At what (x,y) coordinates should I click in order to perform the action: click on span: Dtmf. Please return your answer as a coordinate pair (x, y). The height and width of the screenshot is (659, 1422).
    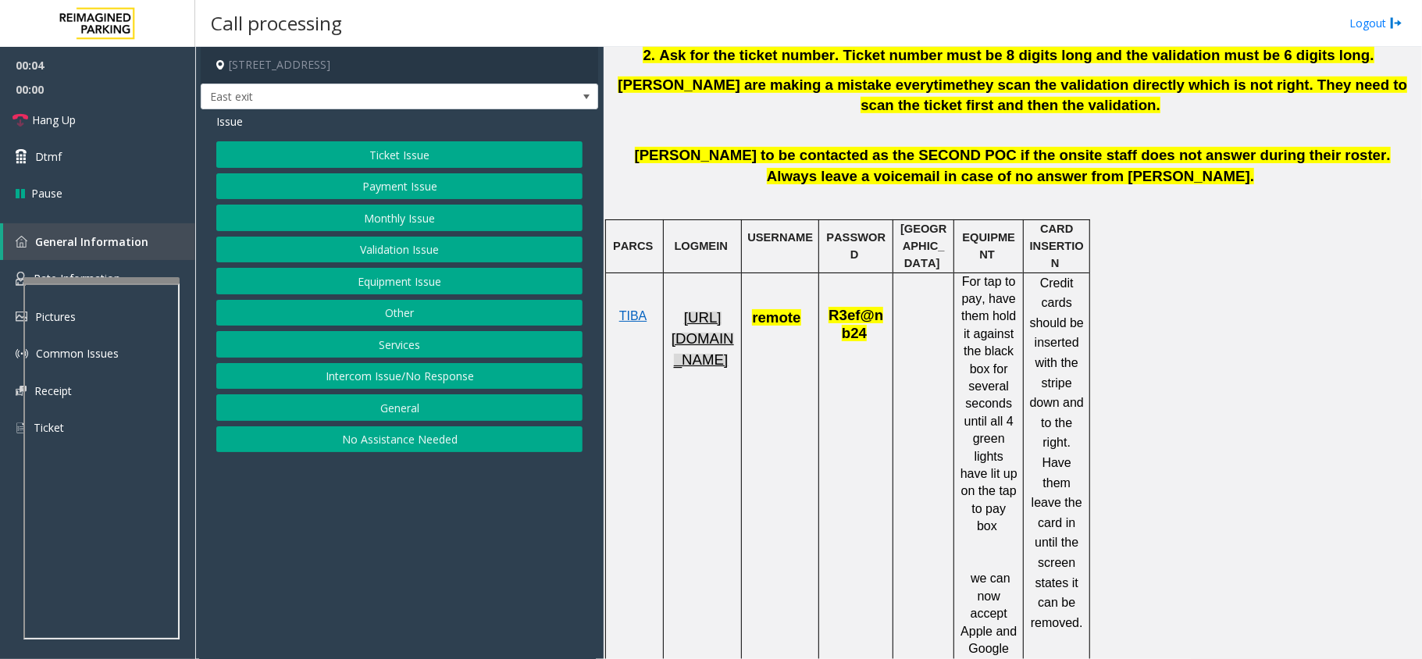
    Looking at the image, I should click on (48, 156).